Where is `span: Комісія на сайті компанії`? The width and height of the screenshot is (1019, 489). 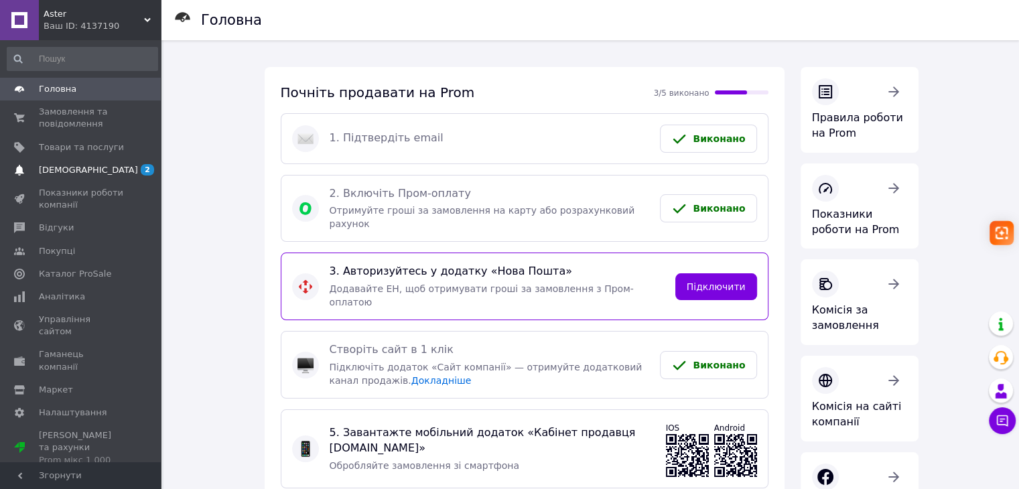 span: Комісія на сайті компанії is located at coordinates (857, 414).